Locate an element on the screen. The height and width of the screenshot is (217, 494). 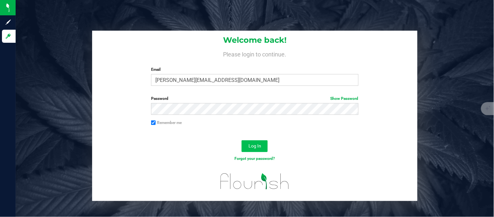
button: Log In is located at coordinates (255, 146).